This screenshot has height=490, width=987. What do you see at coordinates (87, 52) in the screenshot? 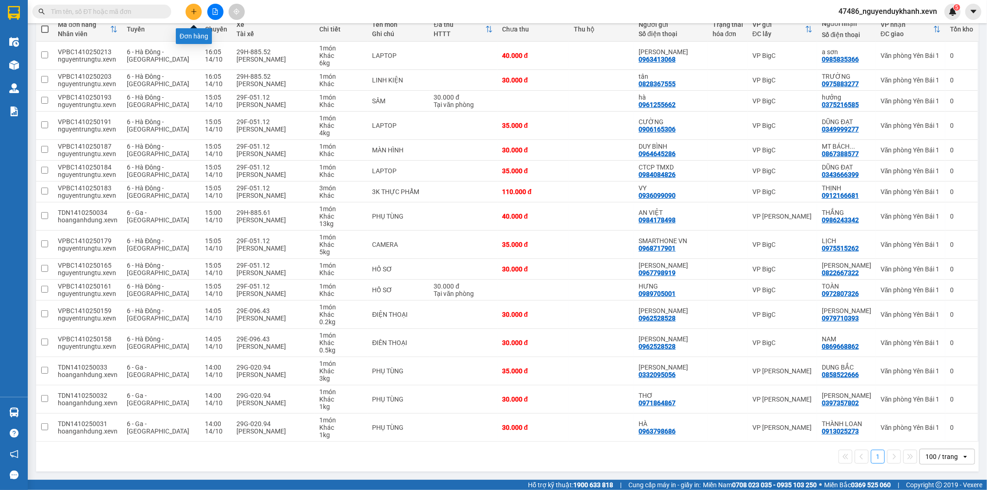
I see `div: VPBC1410250213` at bounding box center [87, 52].